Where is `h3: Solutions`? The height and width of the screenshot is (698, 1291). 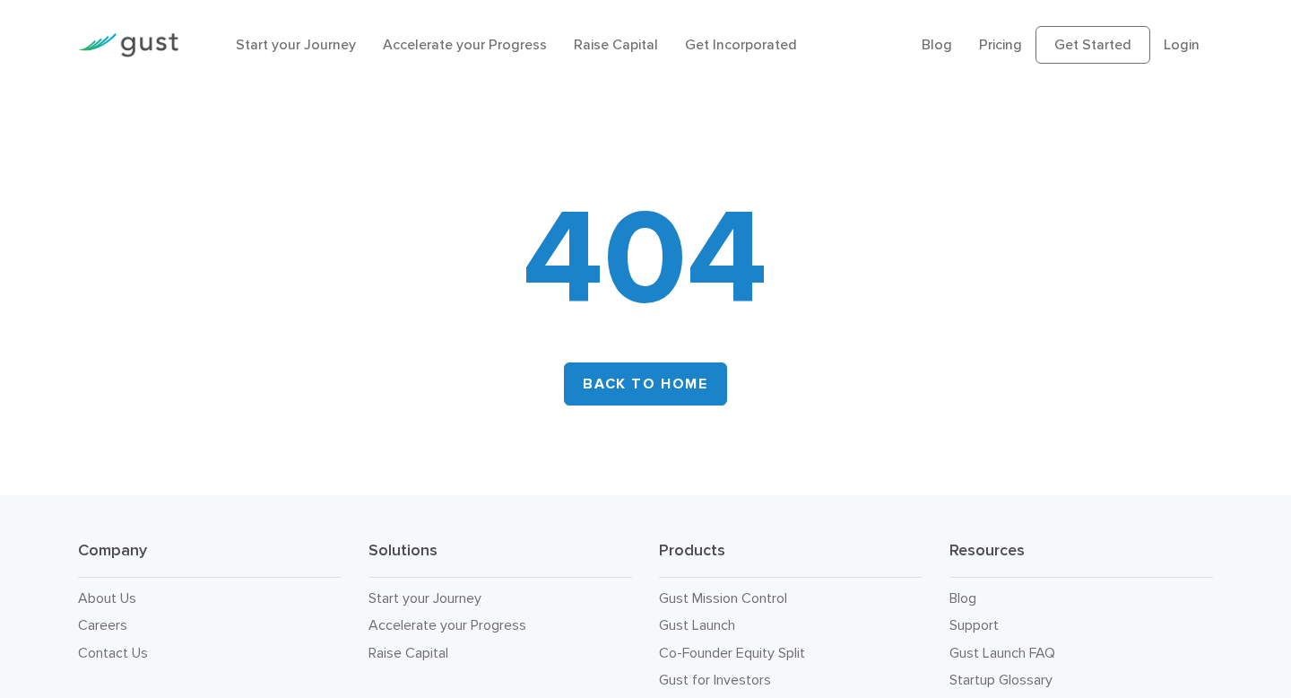 h3: Solutions is located at coordinates (500, 559).